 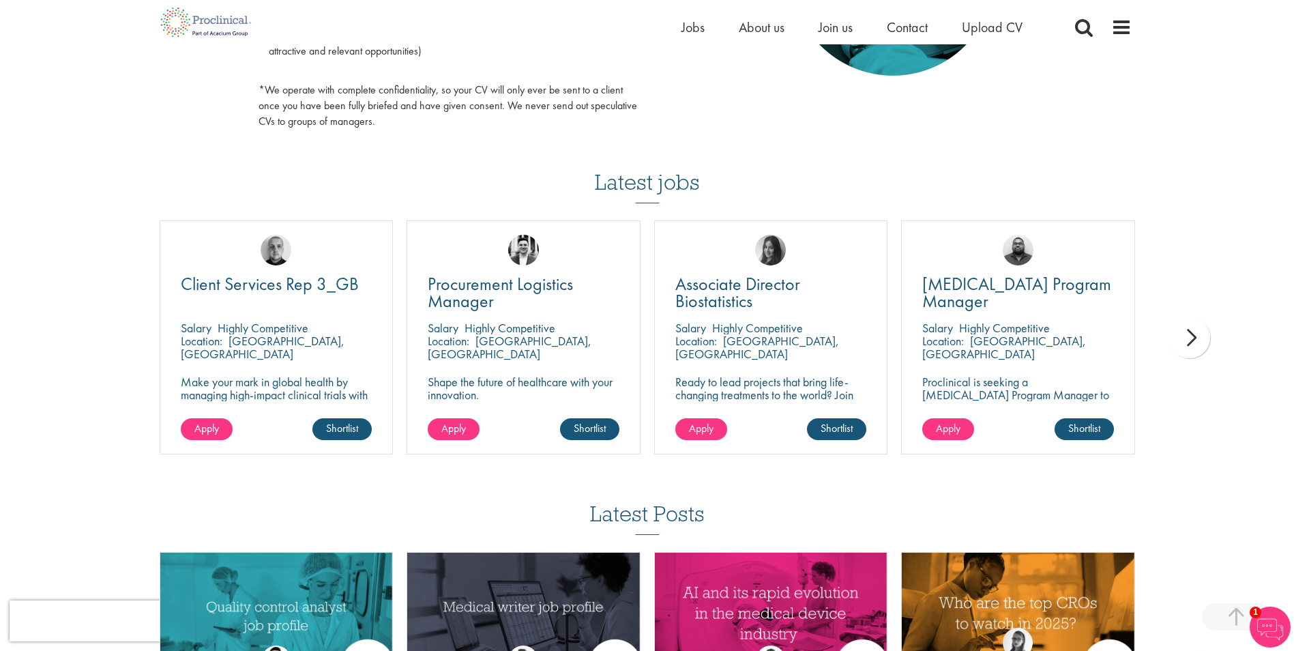 I want to click on span: Client Services Rep 3_GB, so click(x=269, y=284).